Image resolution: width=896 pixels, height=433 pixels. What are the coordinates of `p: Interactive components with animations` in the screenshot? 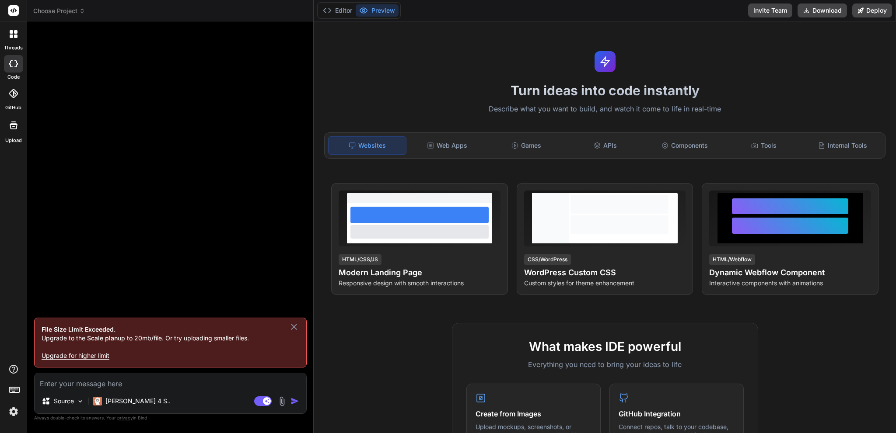 It's located at (790, 283).